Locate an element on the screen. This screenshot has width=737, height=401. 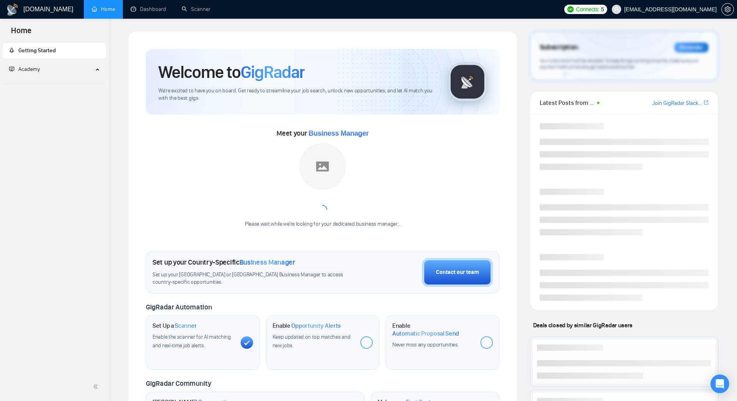
span: double-left is located at coordinates (97, 387).